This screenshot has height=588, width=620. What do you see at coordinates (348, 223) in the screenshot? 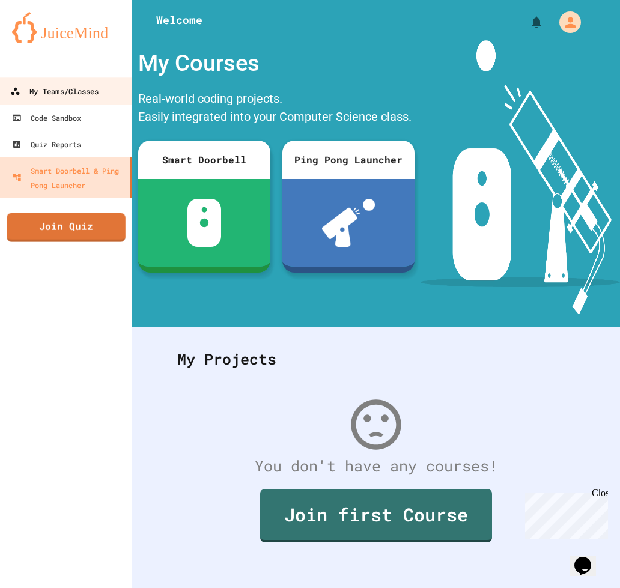
I see `img: ppl-with-ball.png` at bounding box center [348, 223].